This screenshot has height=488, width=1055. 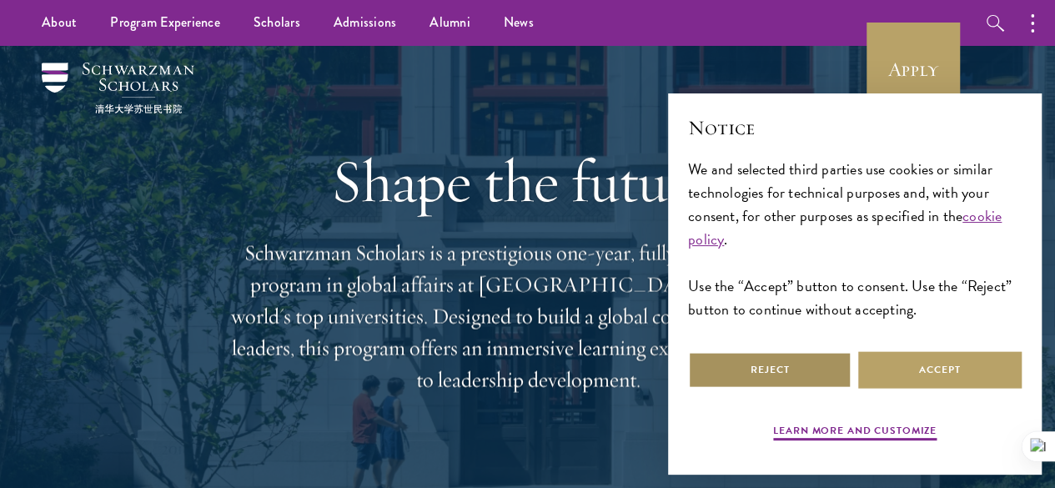 What do you see at coordinates (770, 370) in the screenshot?
I see `button: Reject` at bounding box center [770, 370].